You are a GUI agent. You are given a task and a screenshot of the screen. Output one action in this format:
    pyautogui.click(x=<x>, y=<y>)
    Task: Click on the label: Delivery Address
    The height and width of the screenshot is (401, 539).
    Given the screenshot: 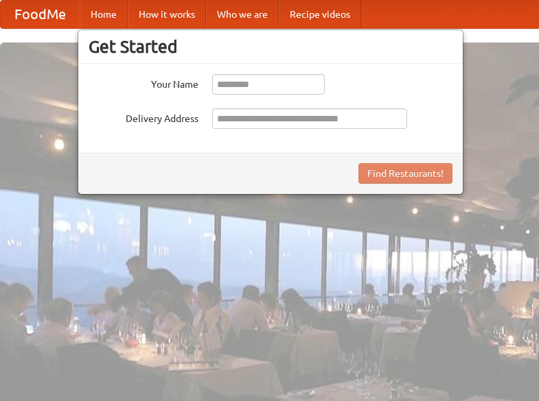 What is the action you would take?
    pyautogui.click(x=143, y=117)
    